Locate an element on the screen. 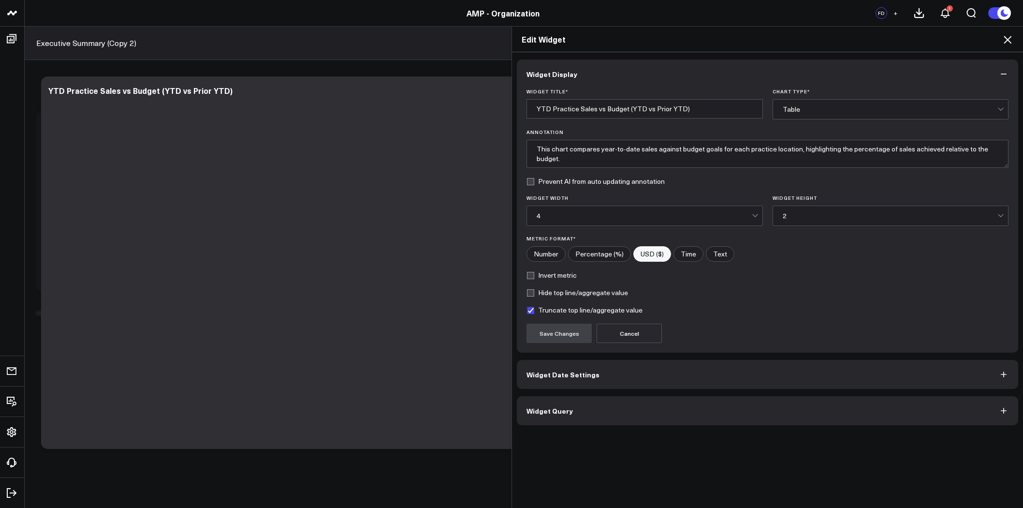 The height and width of the screenshot is (508, 1023). label: Hide top line/aggregate value is located at coordinates (577, 293).